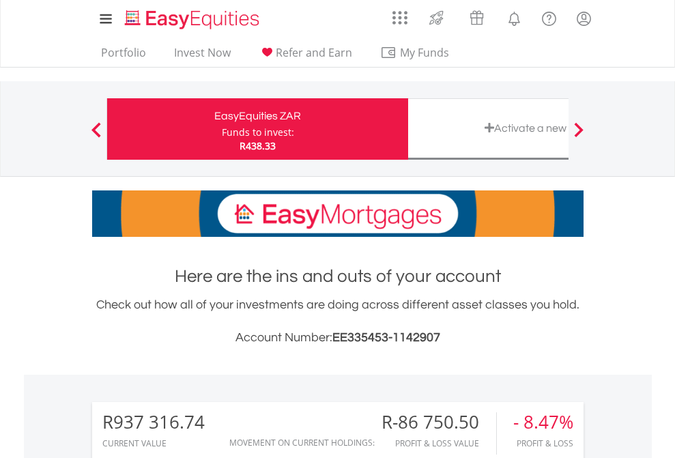  I want to click on img: EasyEquities_Logo.png, so click(193, 19).